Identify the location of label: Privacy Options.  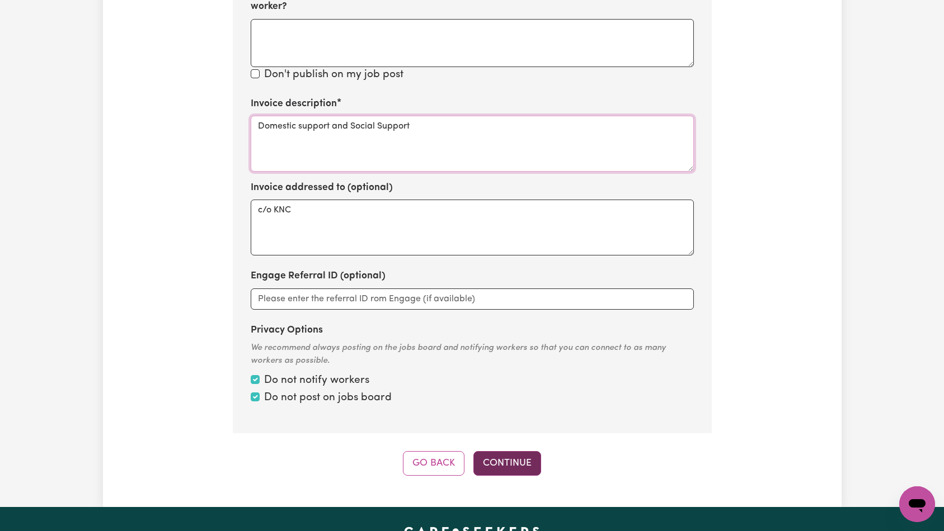
(286, 331).